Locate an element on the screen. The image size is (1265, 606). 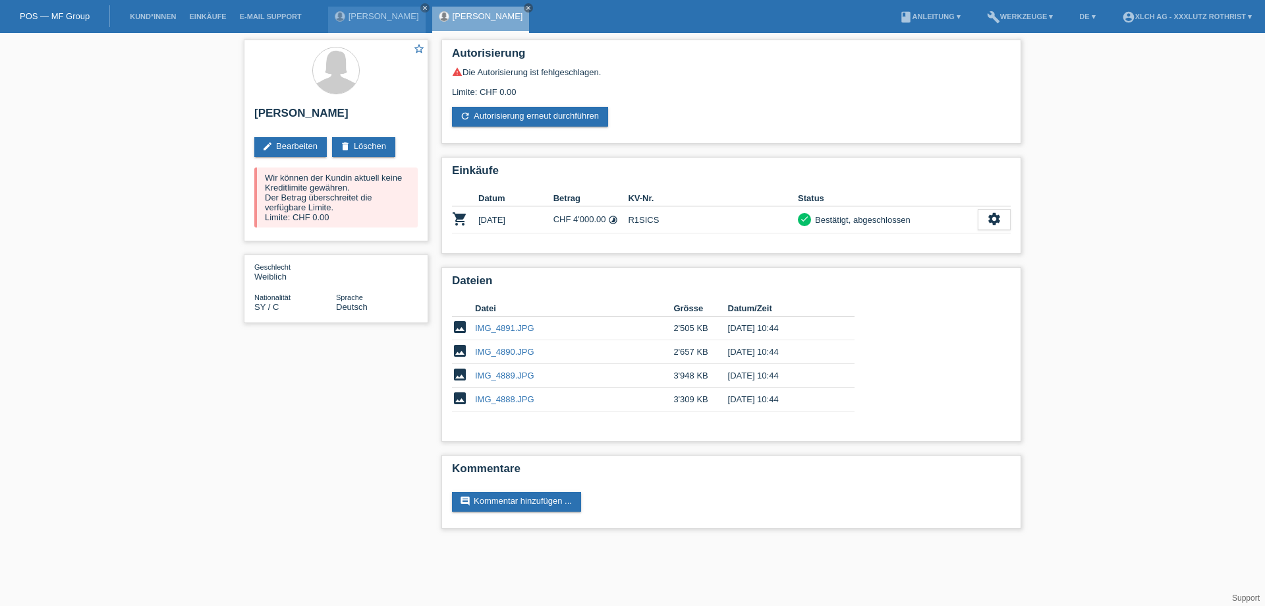
i: book is located at coordinates (906, 17).